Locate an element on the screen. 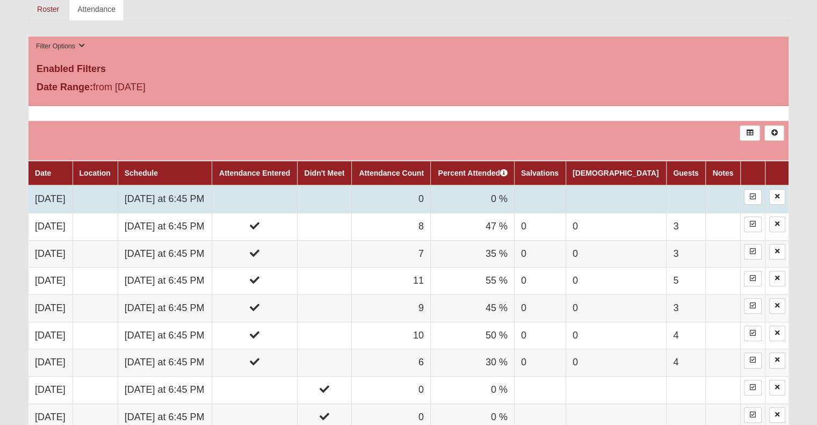 This screenshot has height=425, width=817. button: Filter Options is located at coordinates (60, 46).